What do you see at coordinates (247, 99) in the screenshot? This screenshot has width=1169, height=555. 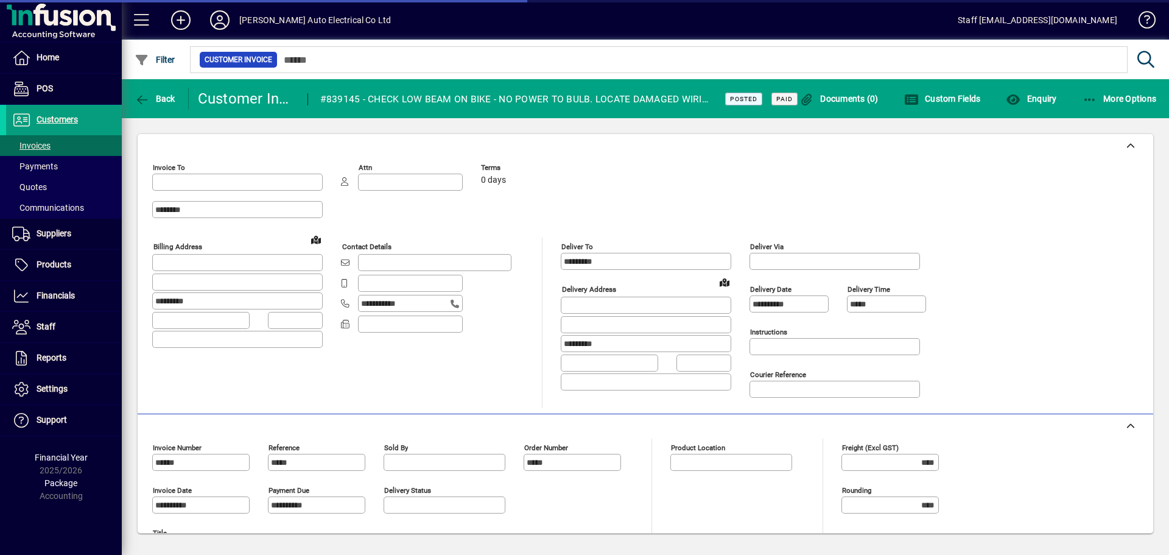 I see `div: Customer Invoice` at bounding box center [247, 99].